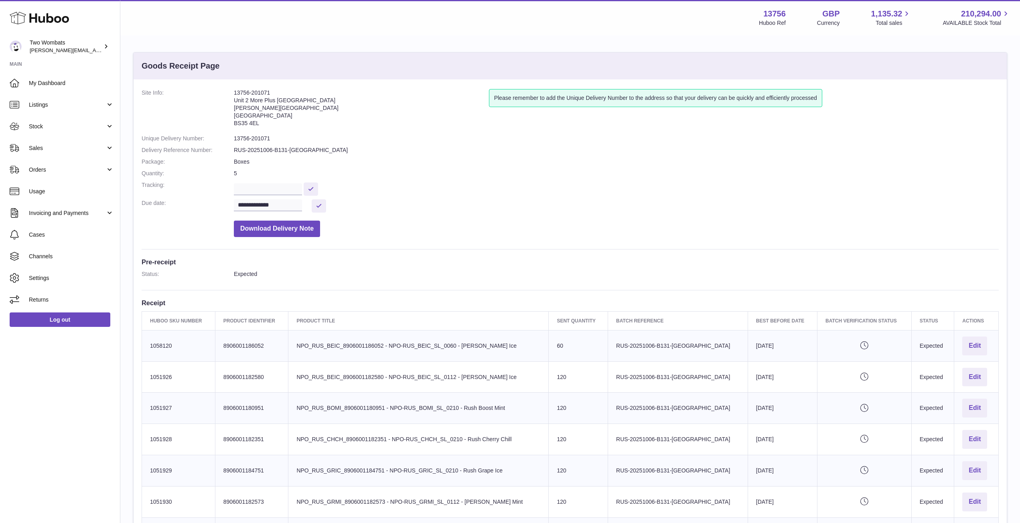  Describe the element at coordinates (418, 471) in the screenshot. I see `td: NPO_RUS_GRIC_8906001184751 - NPO-RUS_GRIC_SL_0210 - Rush Grape Ice` at that location.